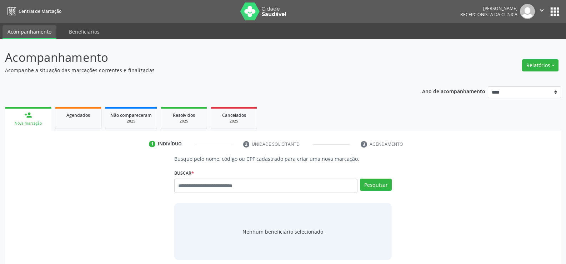 The height and width of the screenshot is (264, 566). Describe the element at coordinates (234, 115) in the screenshot. I see `span: Cancelados` at that location.